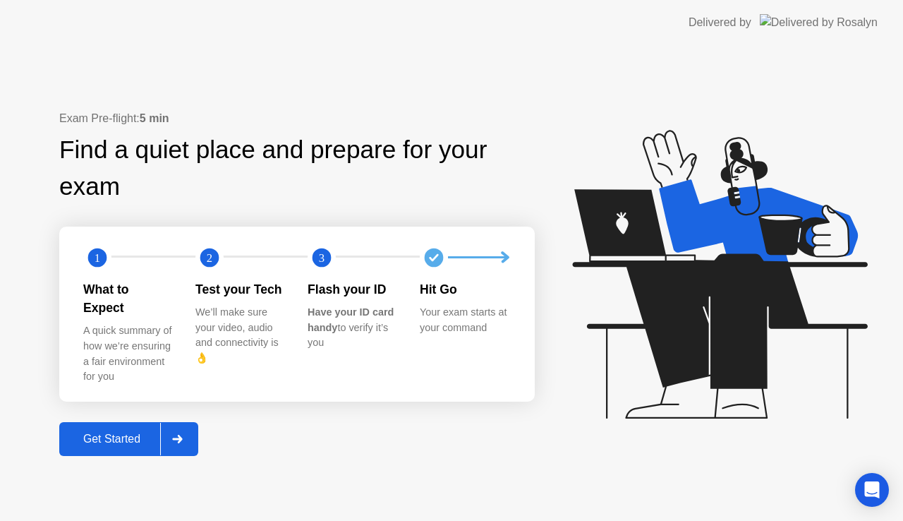  What do you see at coordinates (872, 490) in the screenshot?
I see `div: Open Intercom Messenger` at bounding box center [872, 490].